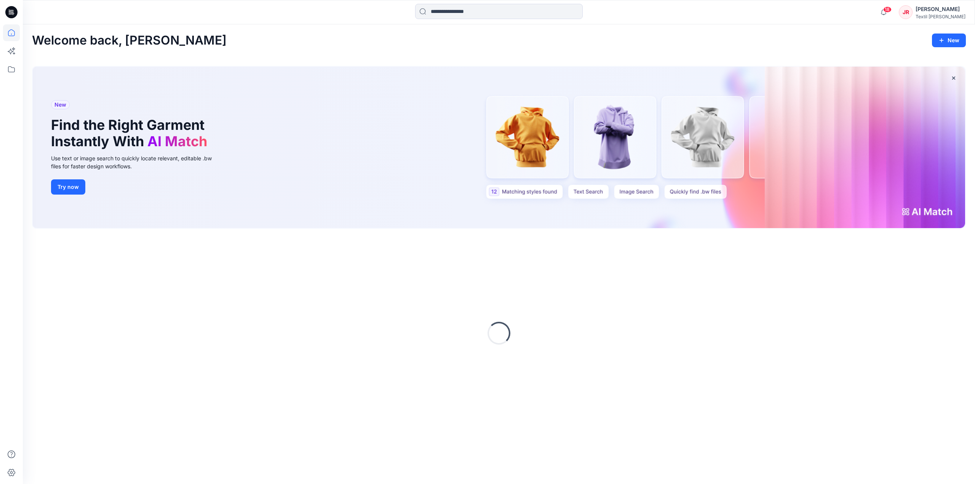 The width and height of the screenshot is (975, 484). What do you see at coordinates (68, 187) in the screenshot?
I see `button: Try now` at bounding box center [68, 187].